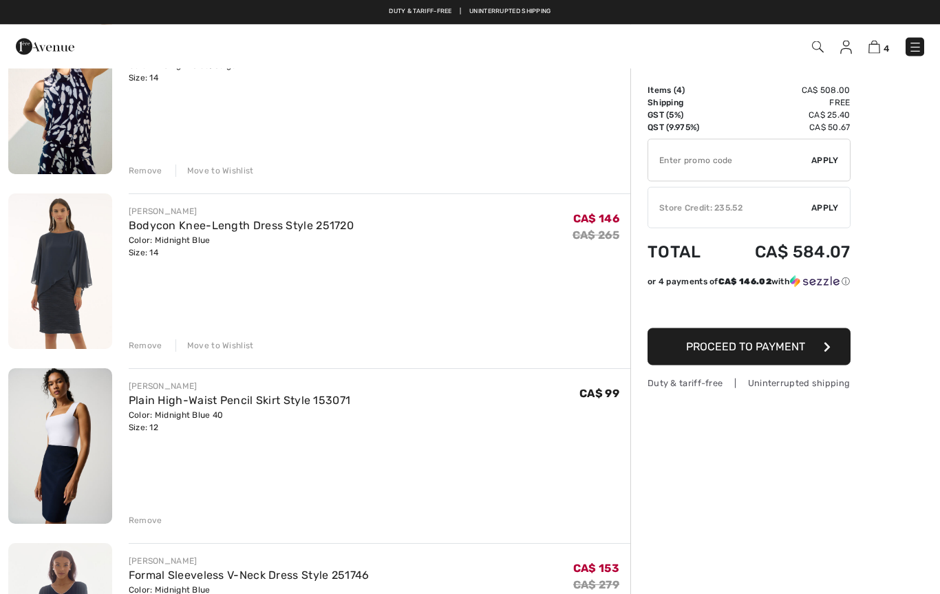  I want to click on div: Store Credit: 235.52, so click(729, 208).